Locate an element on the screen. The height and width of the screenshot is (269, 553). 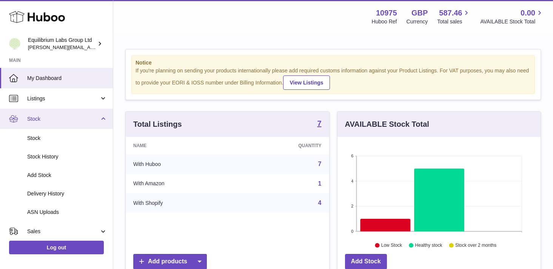
text: Low Stock is located at coordinates (391, 245).